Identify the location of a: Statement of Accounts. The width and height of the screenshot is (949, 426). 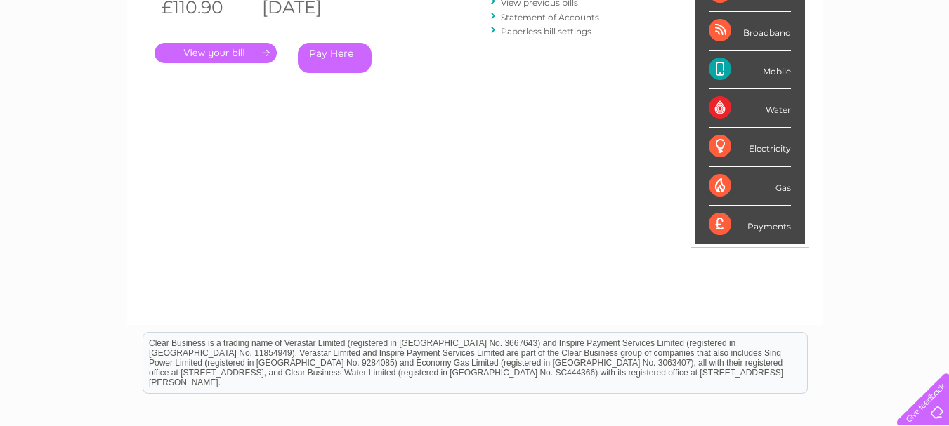
(550, 17).